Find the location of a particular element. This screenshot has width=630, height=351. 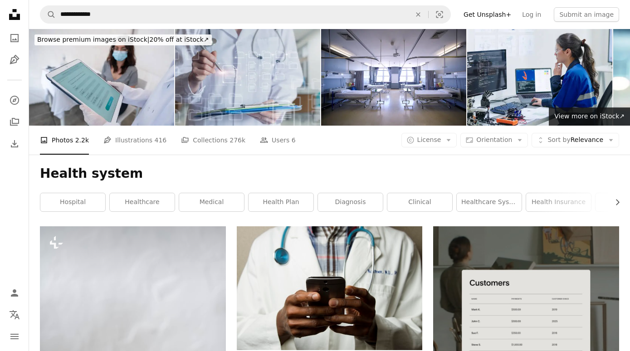

img: Empty Hospital Ward is located at coordinates (393, 77).